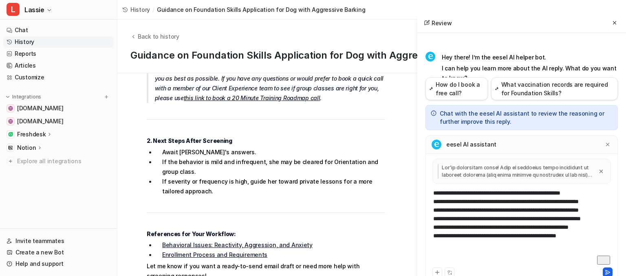 The width and height of the screenshot is (626, 276). What do you see at coordinates (11, 161) in the screenshot?
I see `img: explore all integrations` at bounding box center [11, 161].